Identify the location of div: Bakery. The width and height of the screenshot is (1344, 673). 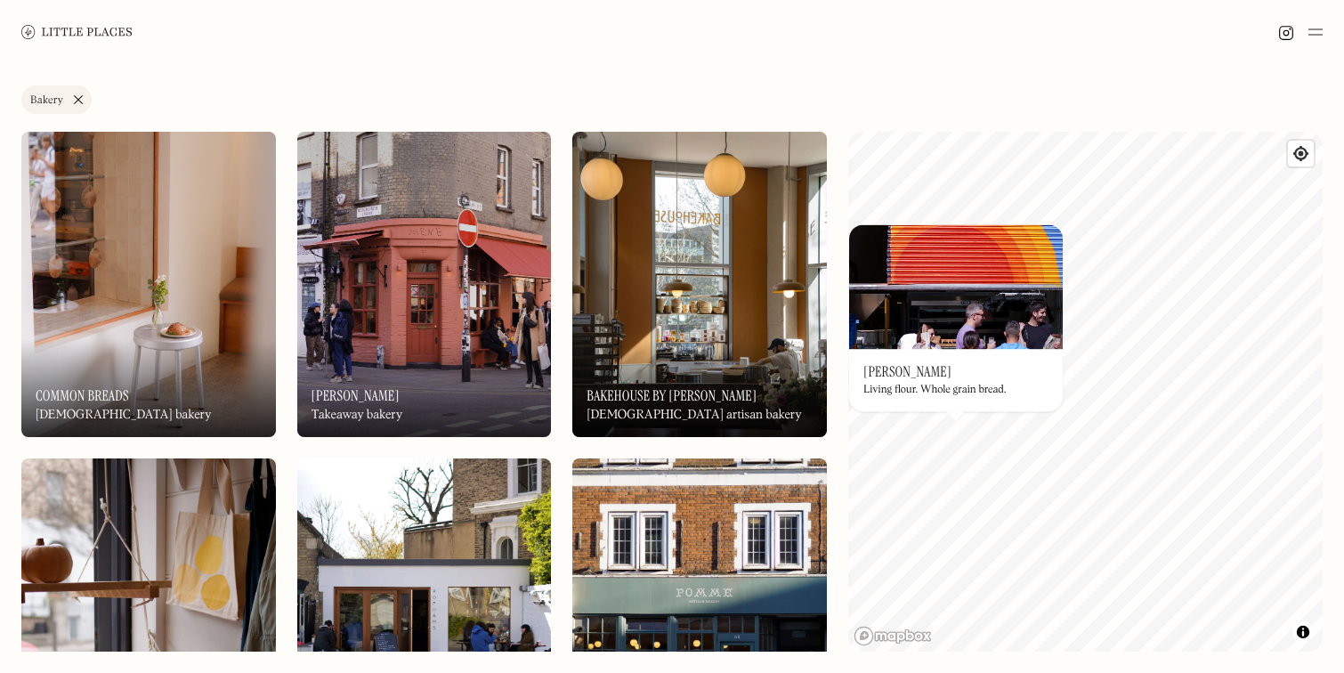
(46, 101).